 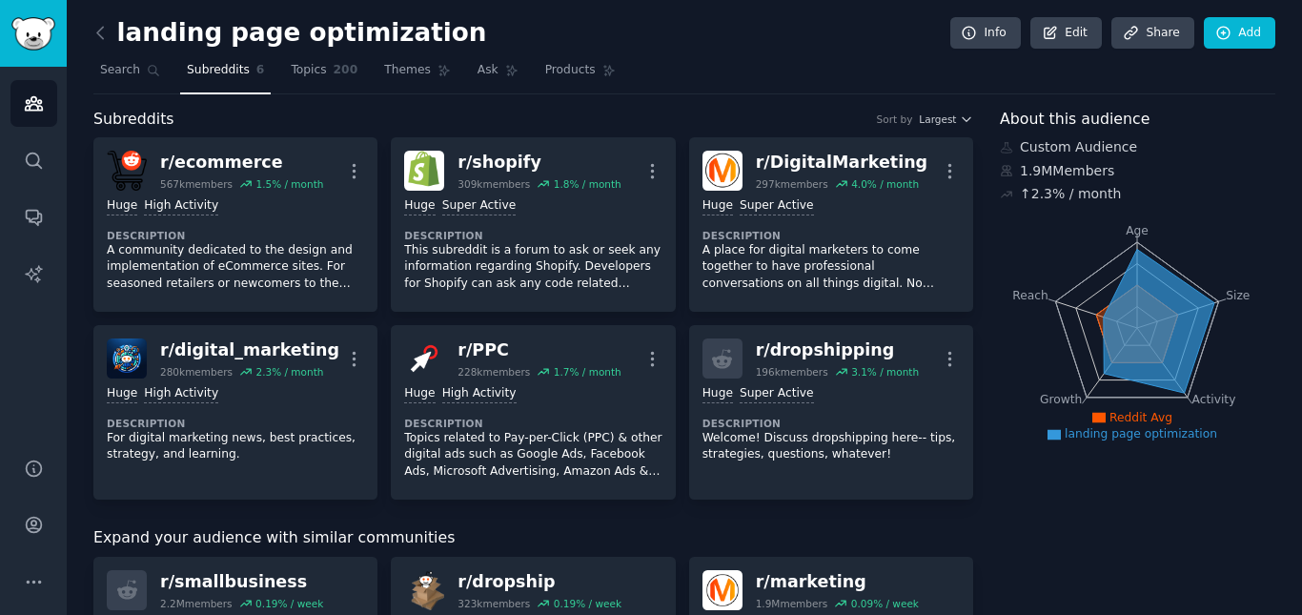 What do you see at coordinates (831, 224) in the screenshot?
I see `a: DigitalMarketingr/DigitalMarketing297kmembers4.0% / monthHugeSuper ActiveDescriptionA place for d...` at bounding box center [831, 224].